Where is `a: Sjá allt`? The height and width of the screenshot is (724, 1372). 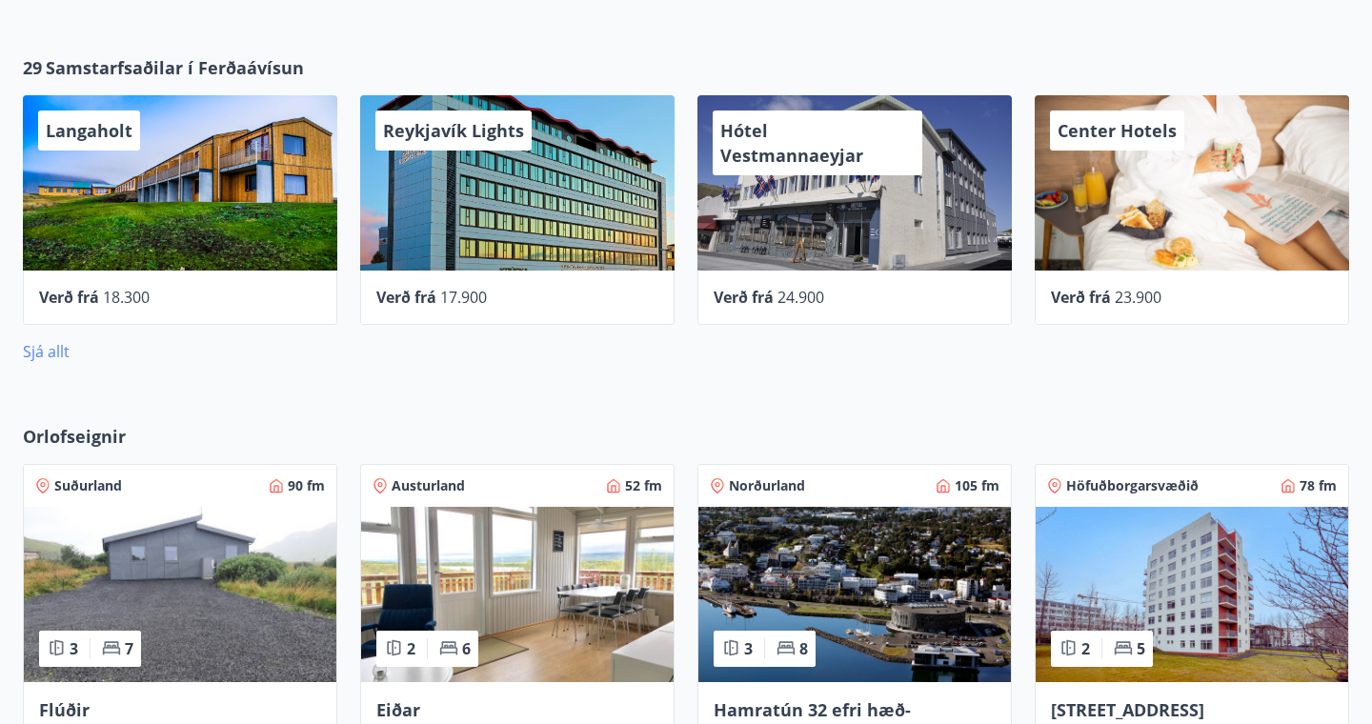 a: Sjá allt is located at coordinates (46, 351).